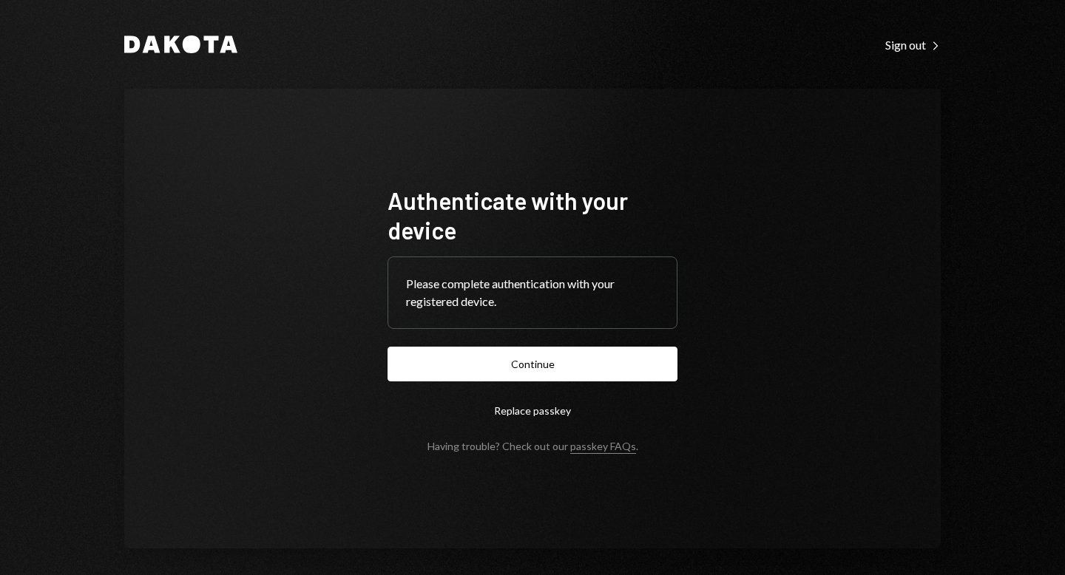 This screenshot has width=1065, height=575. I want to click on div: Having trouble? Check out our ., so click(533, 446).